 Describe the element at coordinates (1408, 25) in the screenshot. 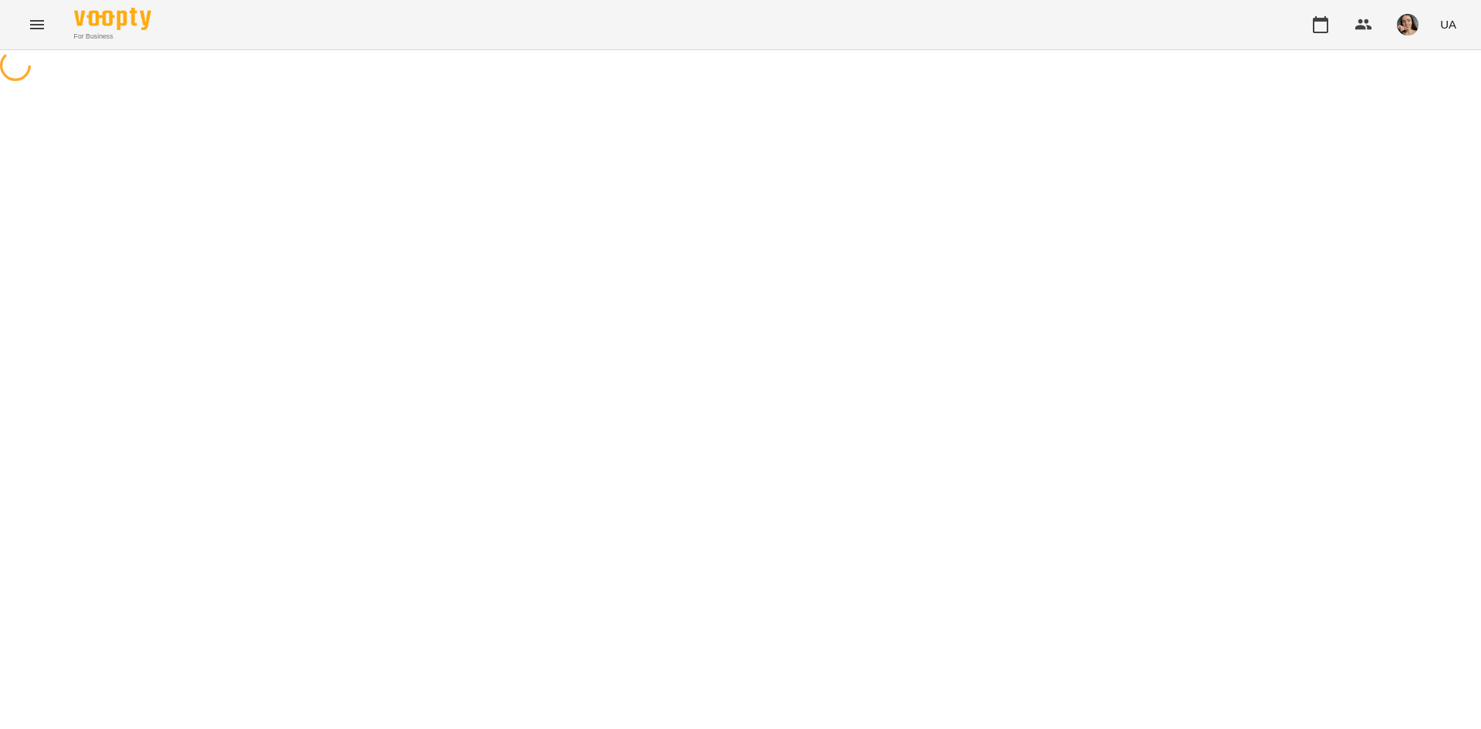

I see `img: aaa0aa5797c5ce11638e7aad685b53dd.jpeg` at that location.